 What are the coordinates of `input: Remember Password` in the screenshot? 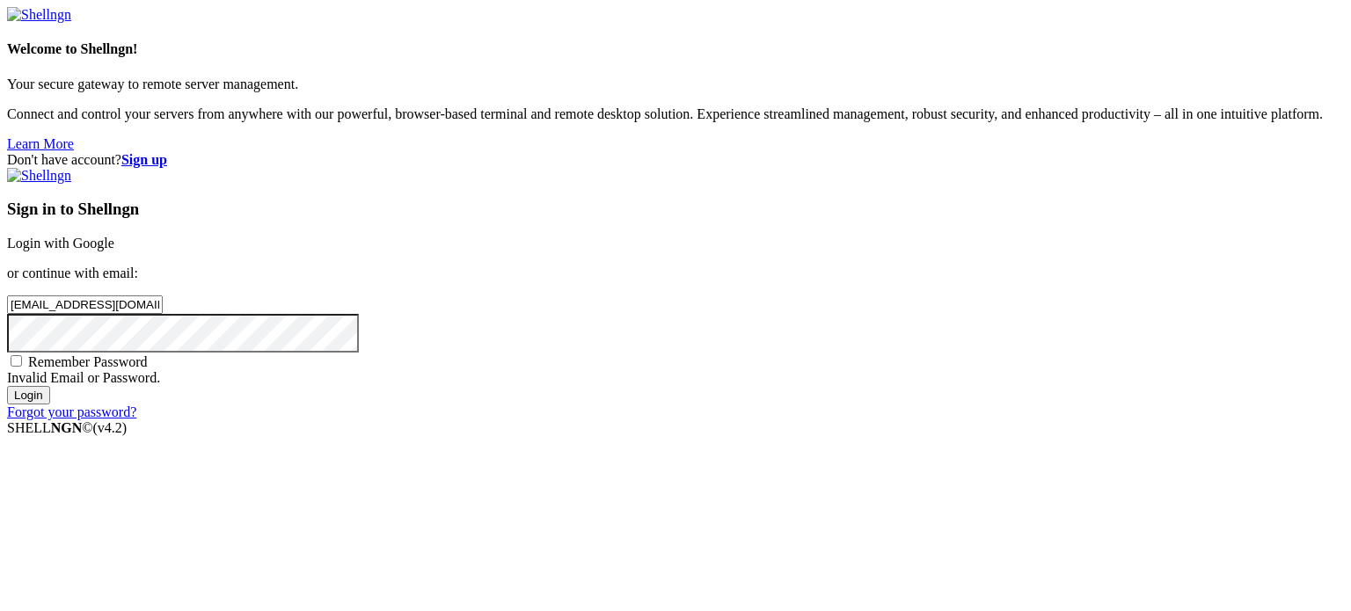 It's located at (16, 361).